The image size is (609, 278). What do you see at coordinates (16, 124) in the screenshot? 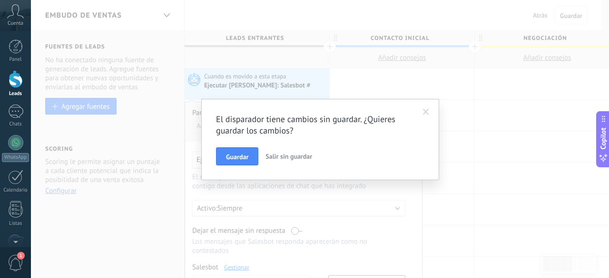
I see `div: Chats` at bounding box center [16, 124].